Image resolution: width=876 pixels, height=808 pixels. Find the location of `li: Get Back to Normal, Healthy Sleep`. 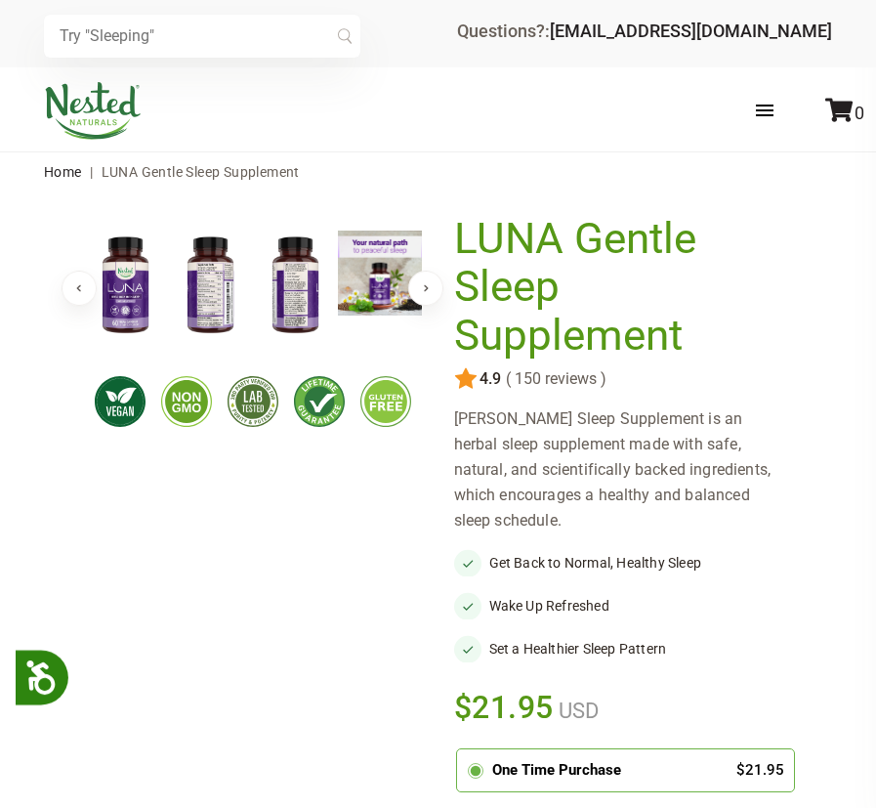

li: Get Back to Normal, Healthy Sleep is located at coordinates (624, 563).